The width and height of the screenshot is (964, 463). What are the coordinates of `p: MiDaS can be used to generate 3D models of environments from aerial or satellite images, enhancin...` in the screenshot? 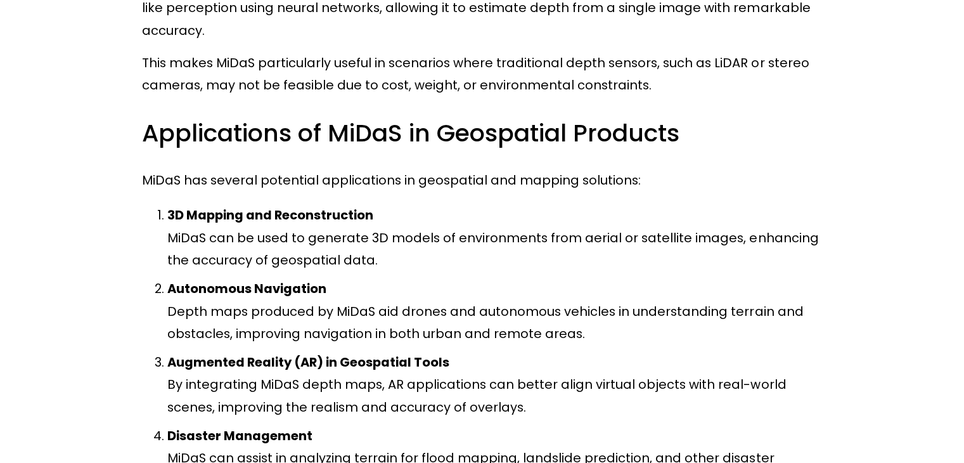 It's located at (494, 238).